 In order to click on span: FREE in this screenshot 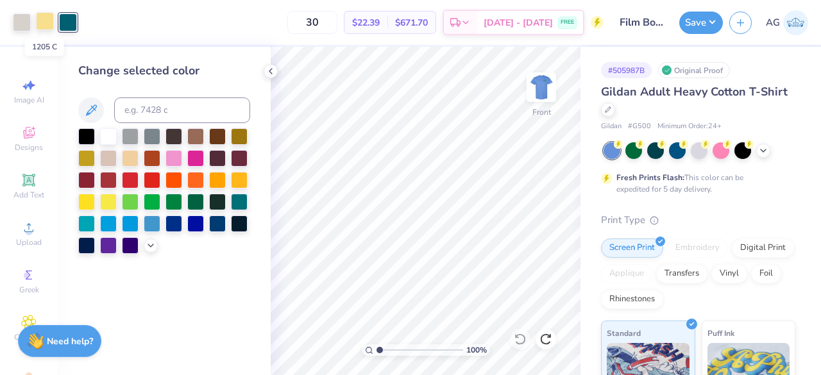, I will do `click(567, 22)`.